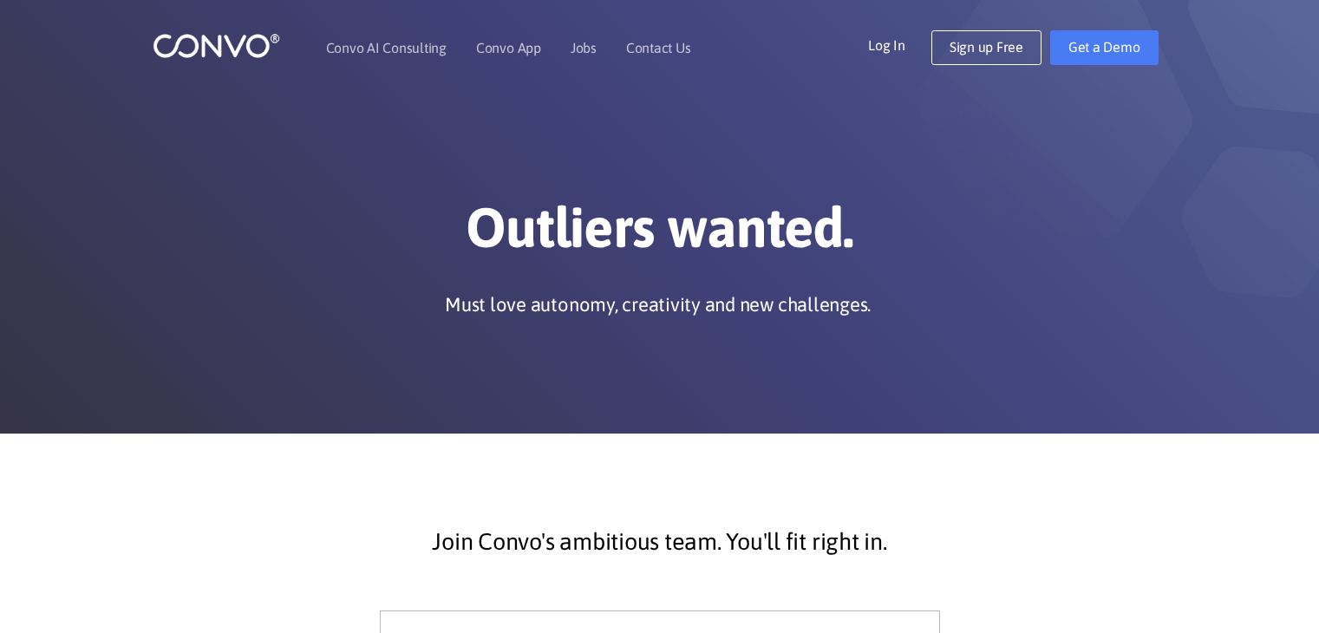  Describe the element at coordinates (899, 44) in the screenshot. I see `a: Log In` at that location.